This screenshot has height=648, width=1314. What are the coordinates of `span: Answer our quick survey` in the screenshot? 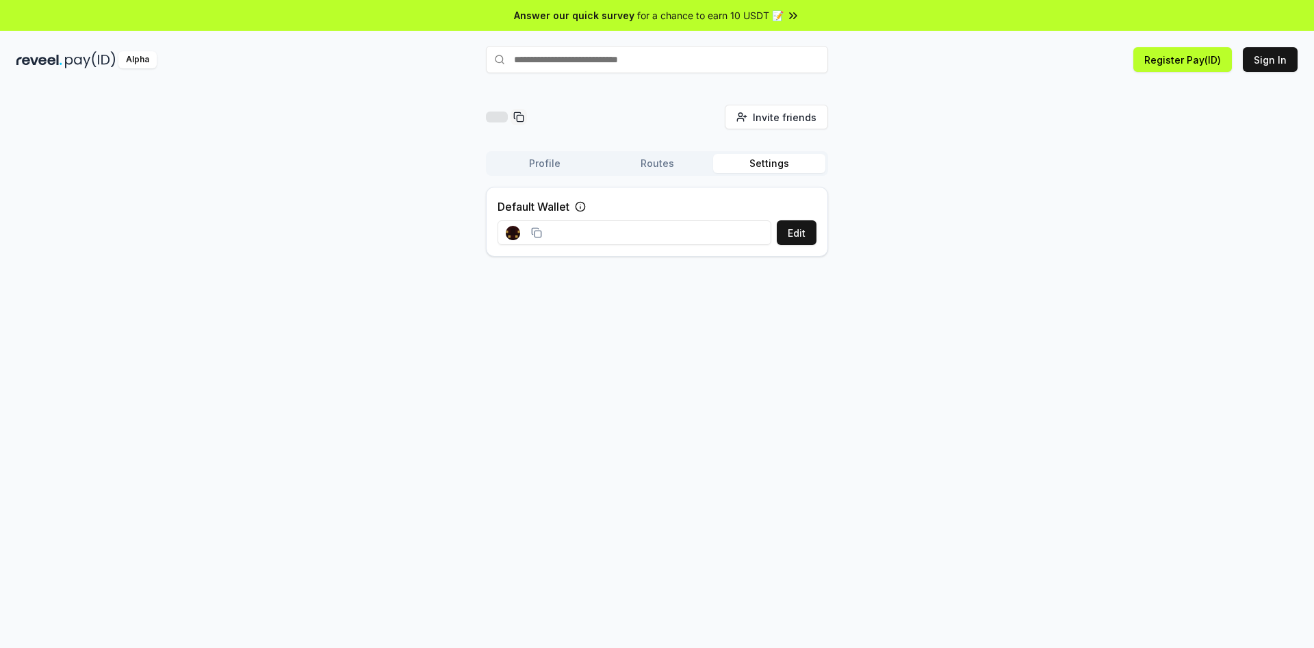 It's located at (574, 15).